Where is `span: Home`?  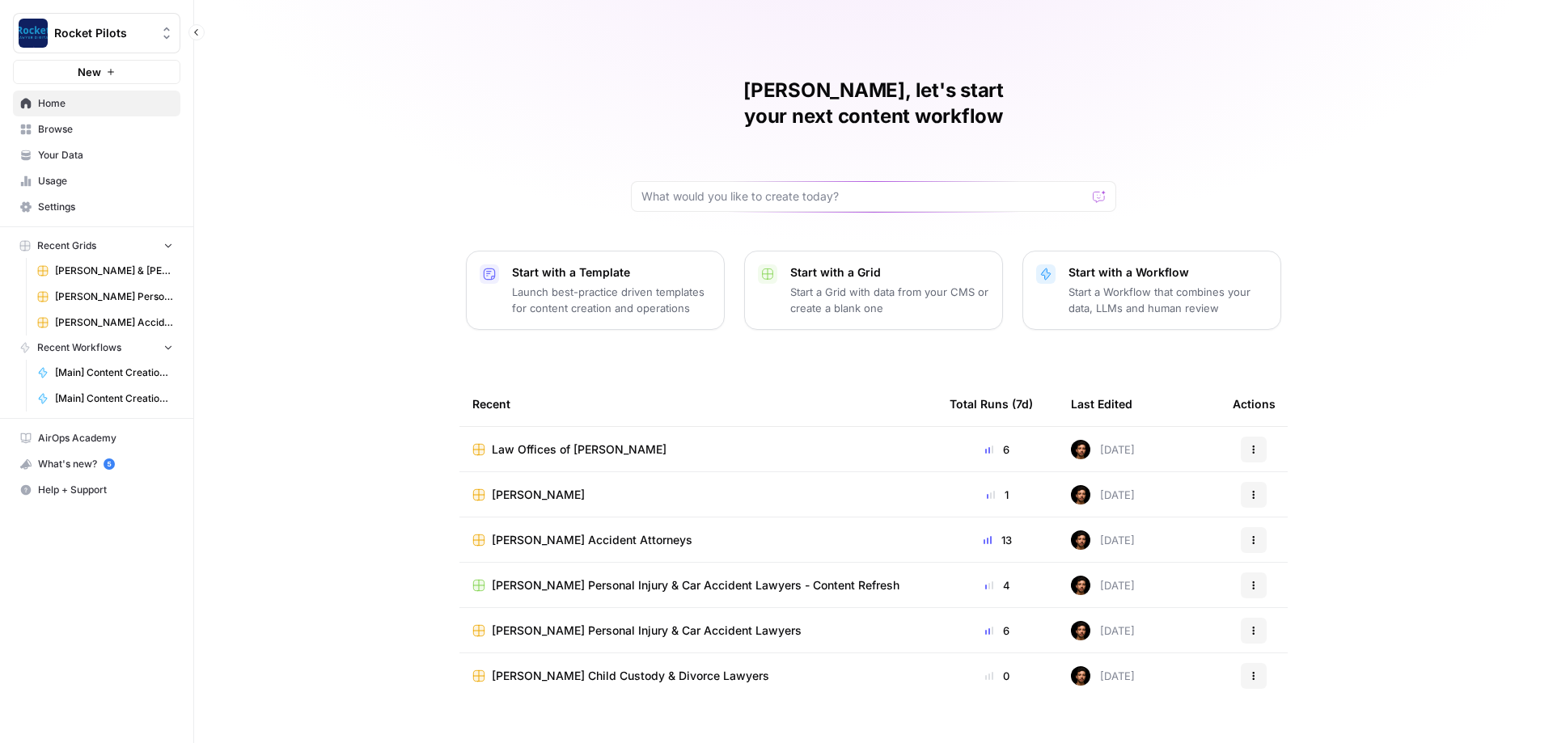
span: Home is located at coordinates (105, 104).